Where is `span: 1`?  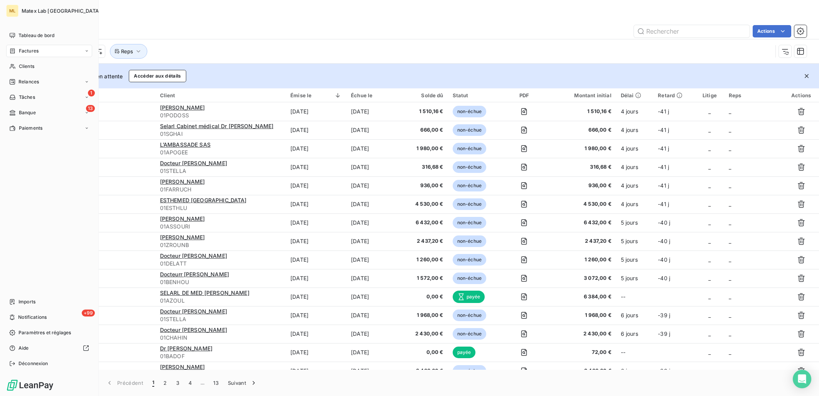
span: 1 is located at coordinates (153, 383).